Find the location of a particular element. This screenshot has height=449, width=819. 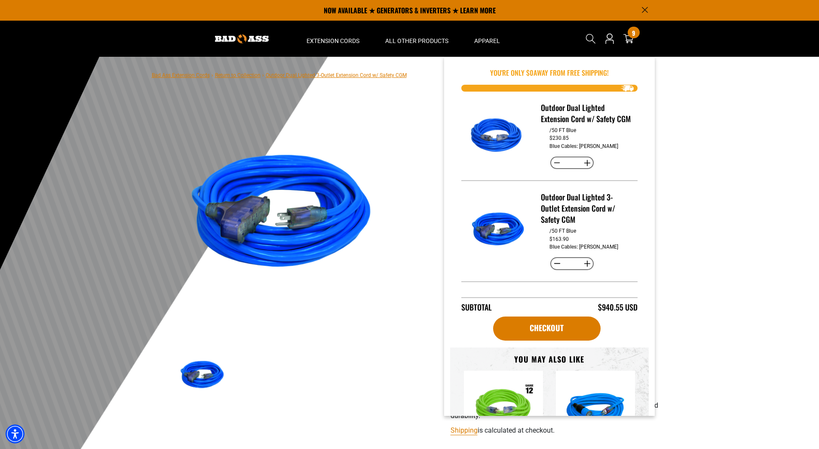

div: Item added to your cart is located at coordinates (549, 236).